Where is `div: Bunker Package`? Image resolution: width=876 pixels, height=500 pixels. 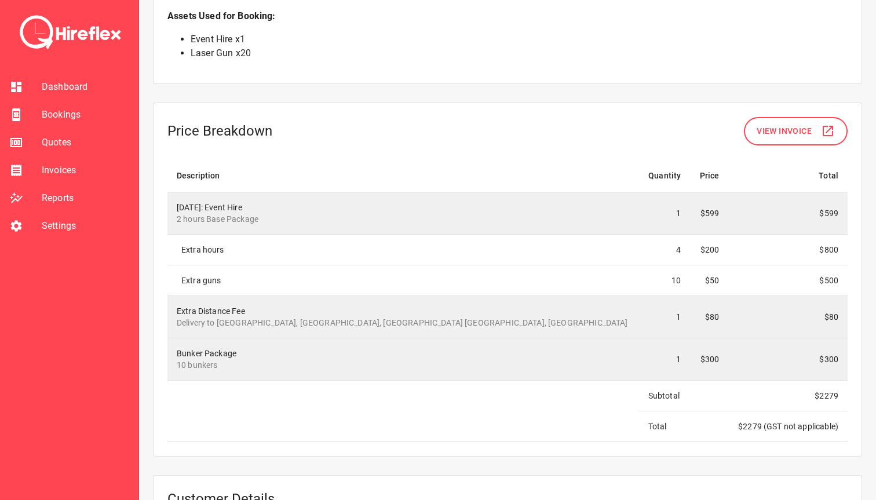
div: Bunker Package is located at coordinates (403, 359).